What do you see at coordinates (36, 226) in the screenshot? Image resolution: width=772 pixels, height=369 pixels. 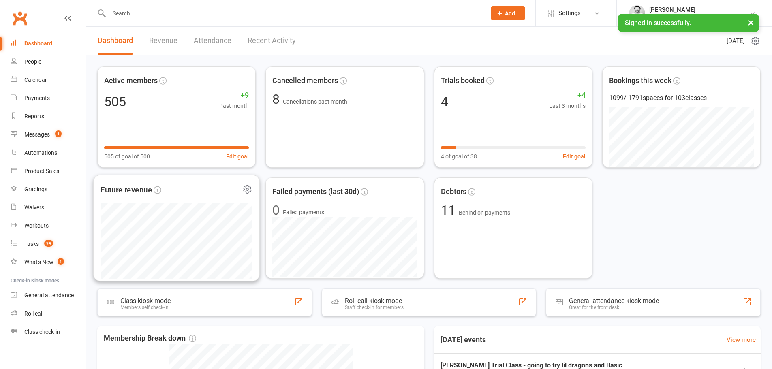 I see `div: Workouts` at bounding box center [36, 226].